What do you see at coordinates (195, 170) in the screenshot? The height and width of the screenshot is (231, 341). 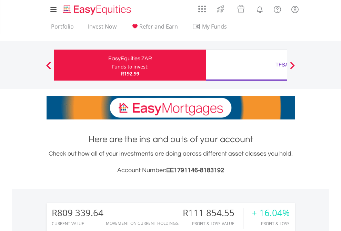 I see `span: EE1791146-8183192` at bounding box center [195, 170].